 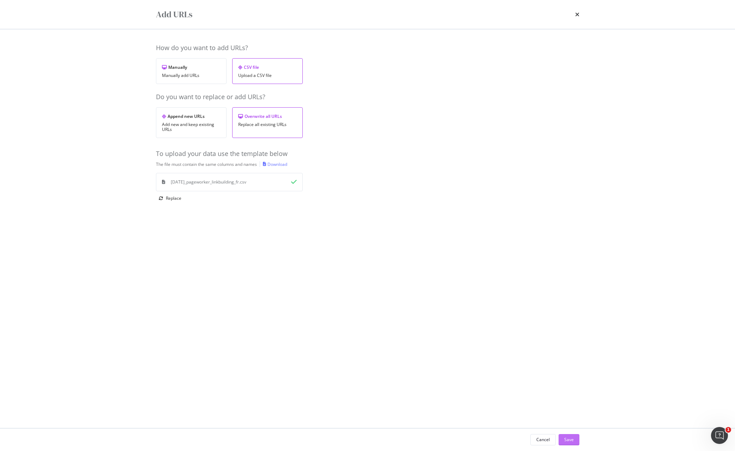 I want to click on div: Add URLs, so click(x=174, y=14).